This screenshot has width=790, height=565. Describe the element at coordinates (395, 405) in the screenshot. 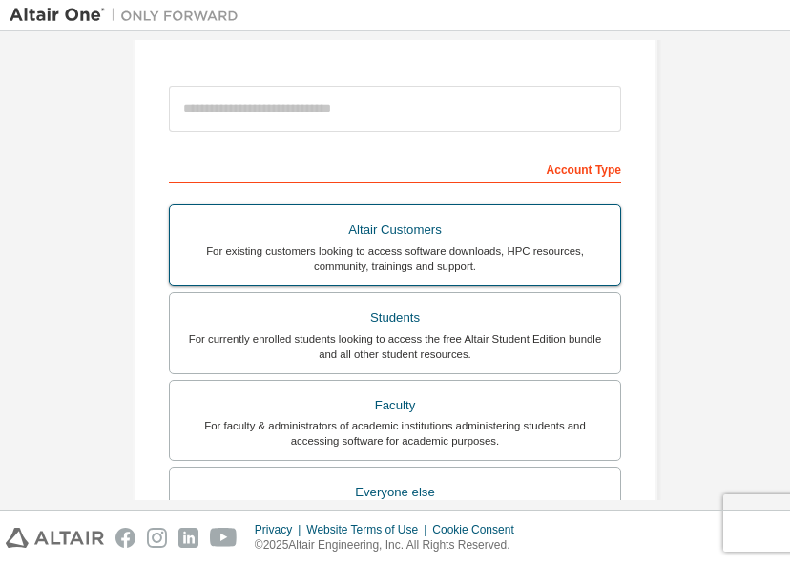

I see `div: Faculty` at that location.